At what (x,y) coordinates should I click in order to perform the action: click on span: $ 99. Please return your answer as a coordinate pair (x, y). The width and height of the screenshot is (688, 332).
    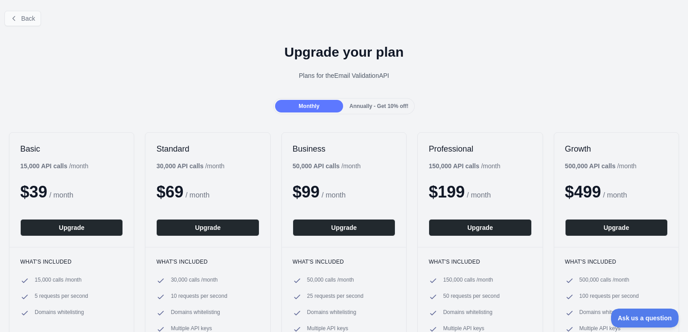
    Looking at the image, I should click on (306, 192).